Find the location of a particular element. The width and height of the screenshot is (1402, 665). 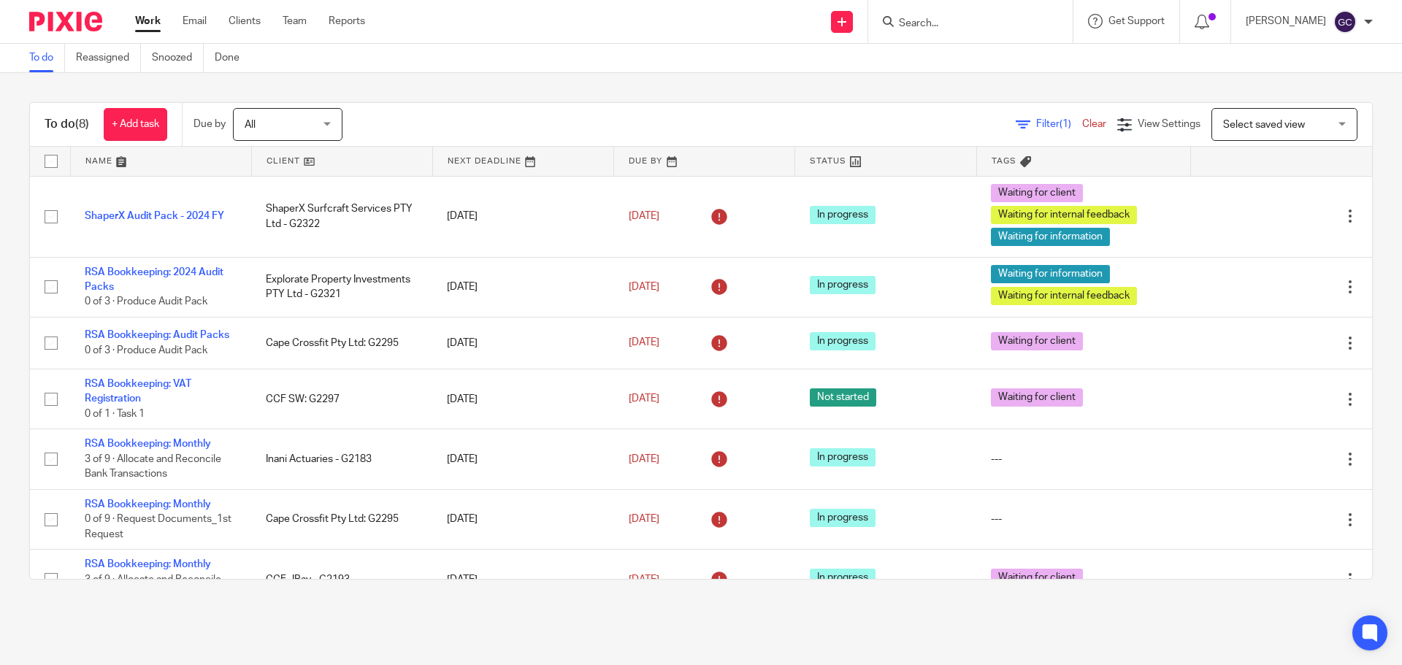

a: Snoozed is located at coordinates (177, 58).